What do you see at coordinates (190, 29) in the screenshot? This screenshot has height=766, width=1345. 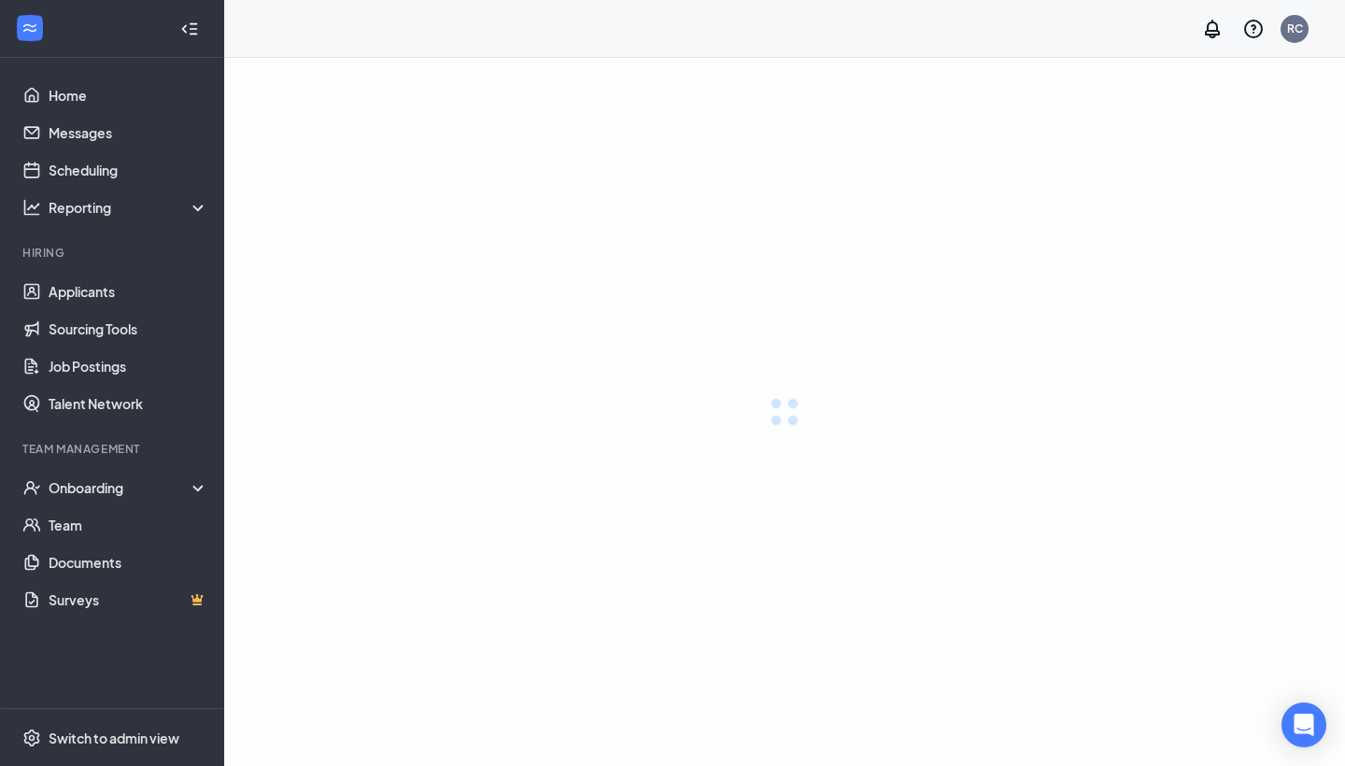 I see `svg: Collapse` at bounding box center [190, 29].